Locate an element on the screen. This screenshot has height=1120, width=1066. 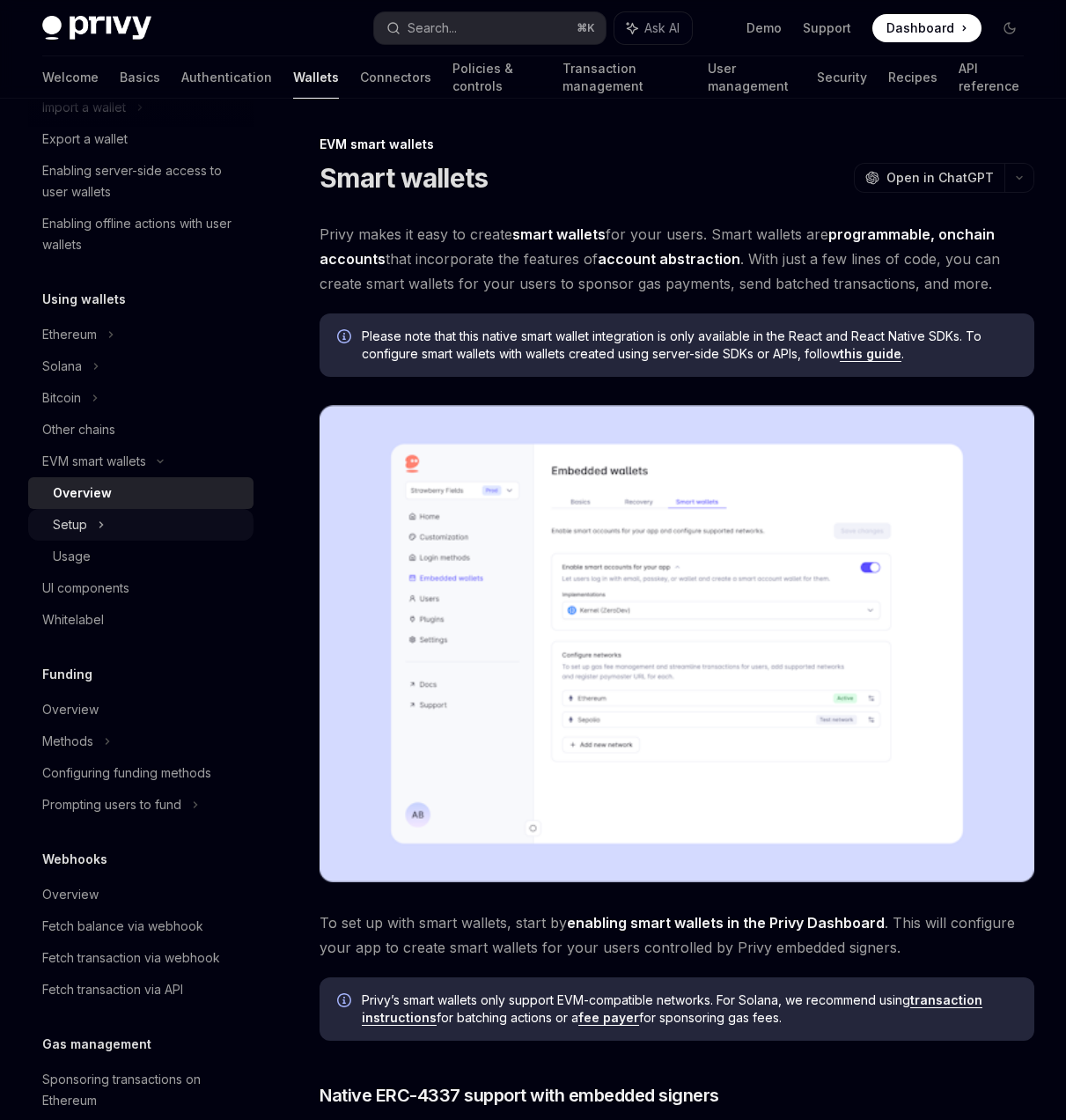
div: Usage is located at coordinates (71, 557).